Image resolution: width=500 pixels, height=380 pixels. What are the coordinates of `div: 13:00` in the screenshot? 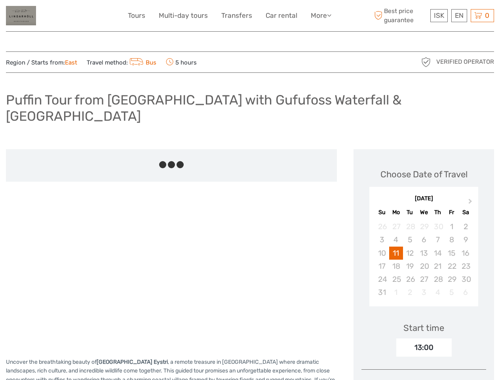 It's located at (424, 347).